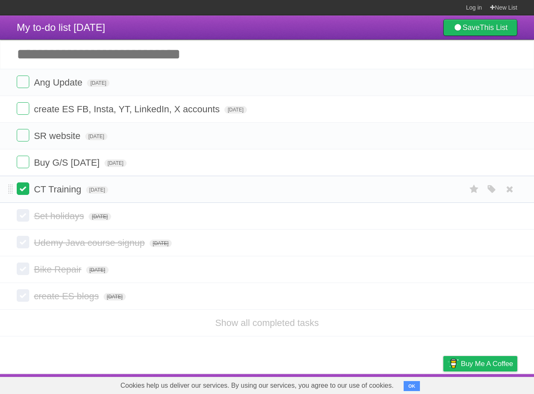 This screenshot has width=534, height=394. Describe the element at coordinates (58, 189) in the screenshot. I see `span: CT Training` at that location.